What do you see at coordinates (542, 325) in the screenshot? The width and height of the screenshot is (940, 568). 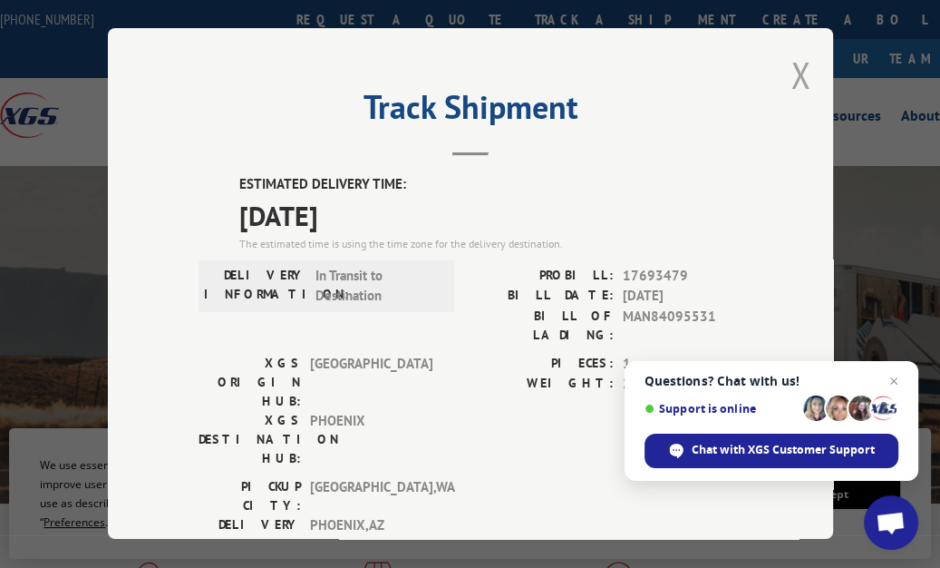 I see `label: BILL OF LADING:` at bounding box center [542, 325].